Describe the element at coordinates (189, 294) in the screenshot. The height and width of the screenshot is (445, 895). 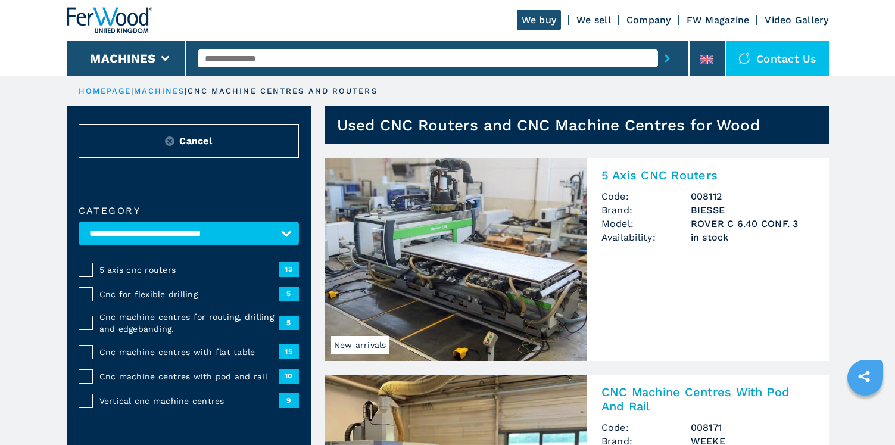
I see `span: Cnc for flexible drilling` at that location.